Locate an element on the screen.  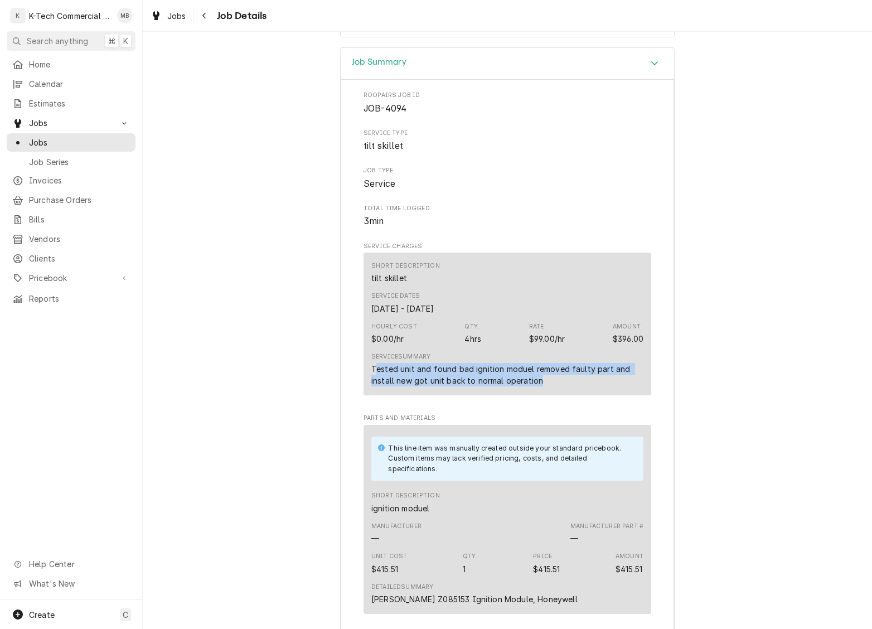
div: Detailed Summary is located at coordinates (402, 587).